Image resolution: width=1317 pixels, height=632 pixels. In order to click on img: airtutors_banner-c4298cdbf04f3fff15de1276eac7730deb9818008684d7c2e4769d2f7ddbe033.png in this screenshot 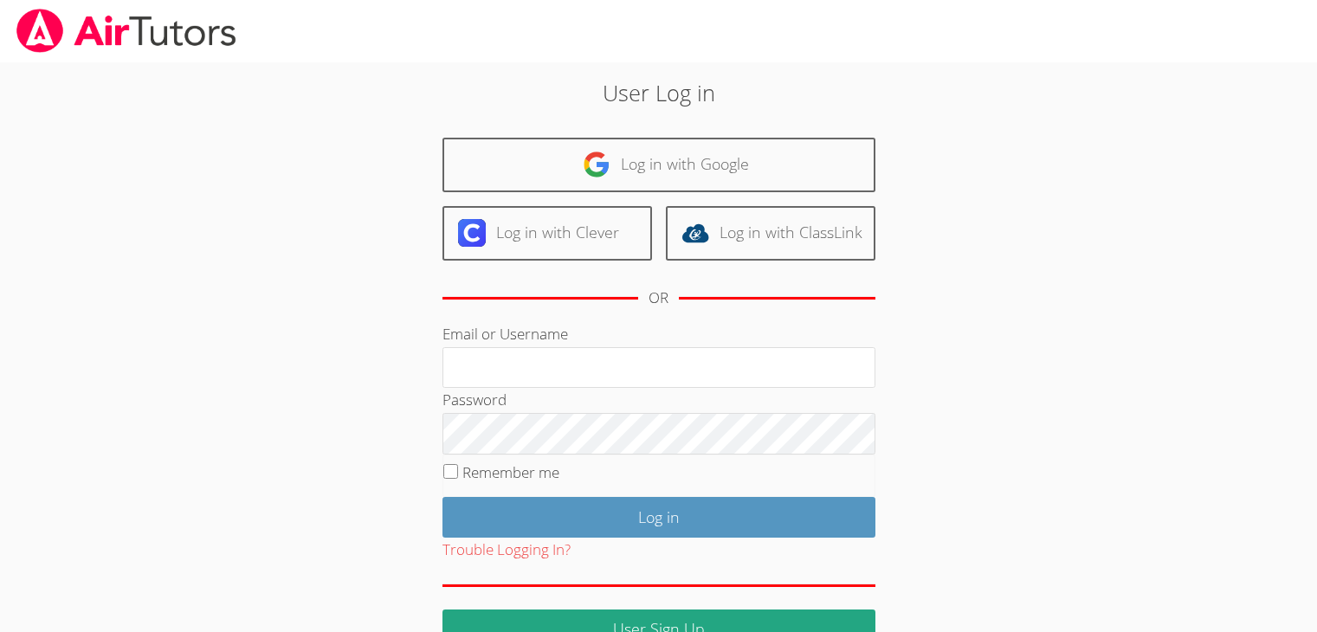, I will do `click(126, 30)`.